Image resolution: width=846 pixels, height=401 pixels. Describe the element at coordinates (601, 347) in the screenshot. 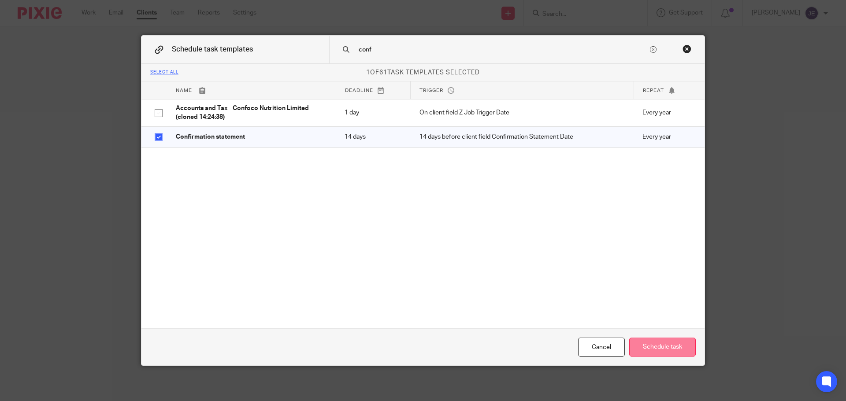

I see `div: Cancel` at that location.